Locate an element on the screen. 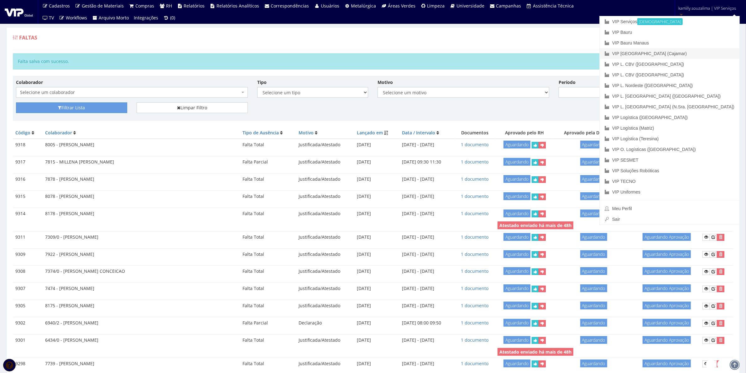  a: Data / Intervalo is located at coordinates (419, 133).